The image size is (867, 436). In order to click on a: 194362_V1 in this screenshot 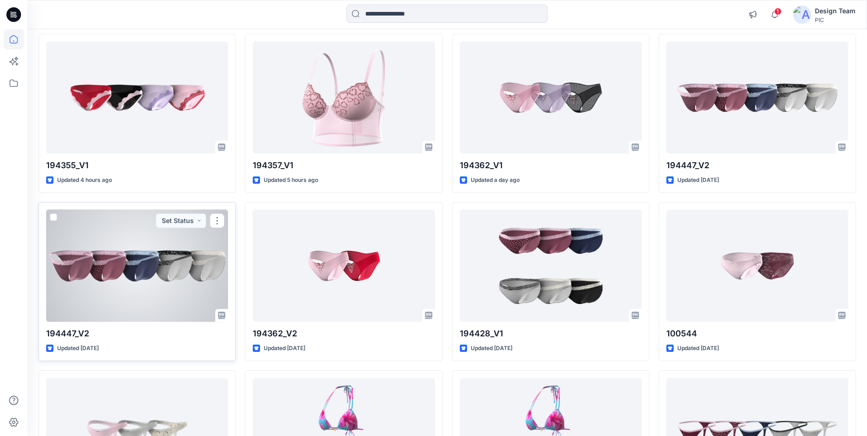, I will do `click(551, 97)`.